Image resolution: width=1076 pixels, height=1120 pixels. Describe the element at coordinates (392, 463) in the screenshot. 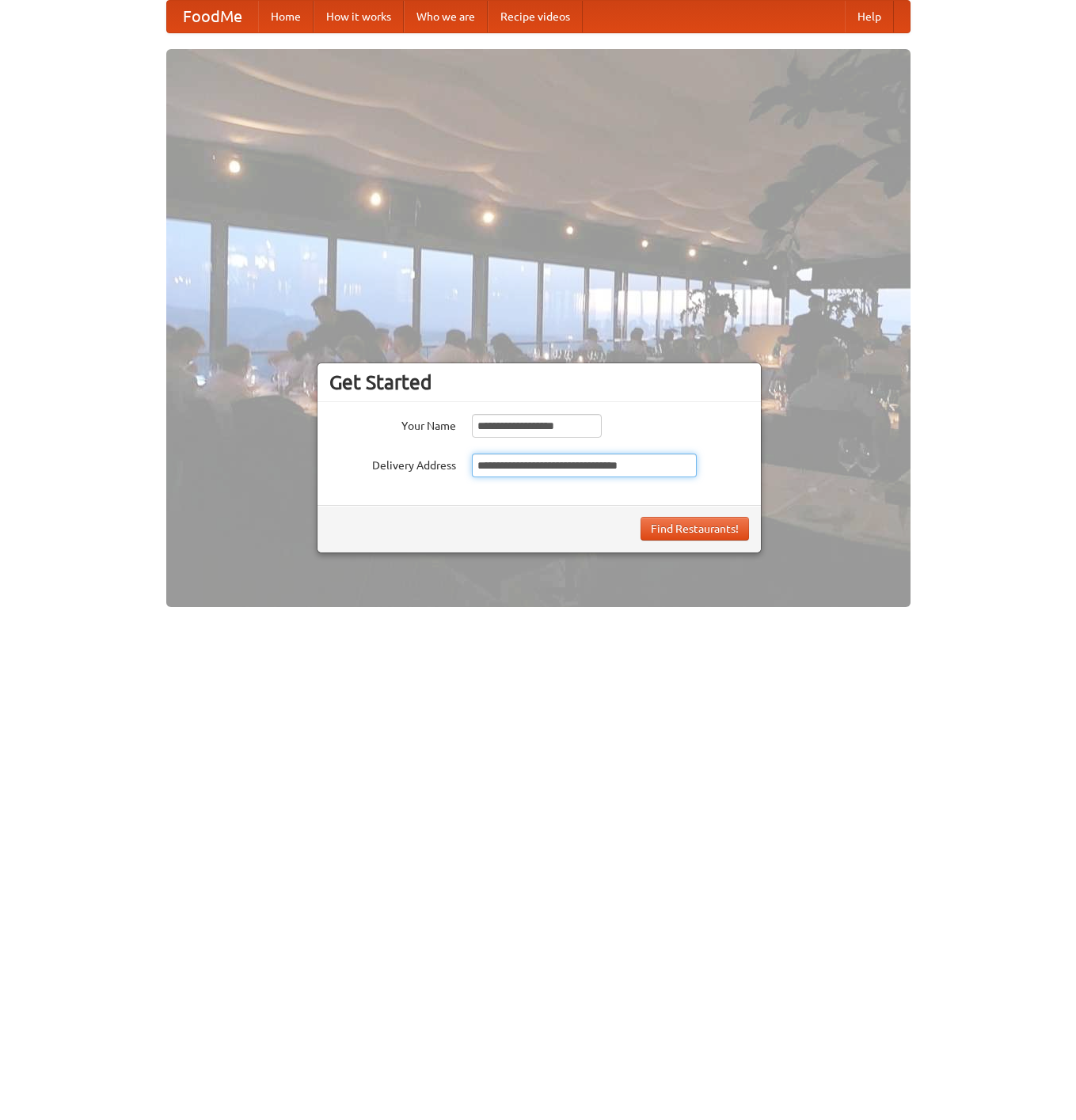

I see `label: Delivery Address` at that location.